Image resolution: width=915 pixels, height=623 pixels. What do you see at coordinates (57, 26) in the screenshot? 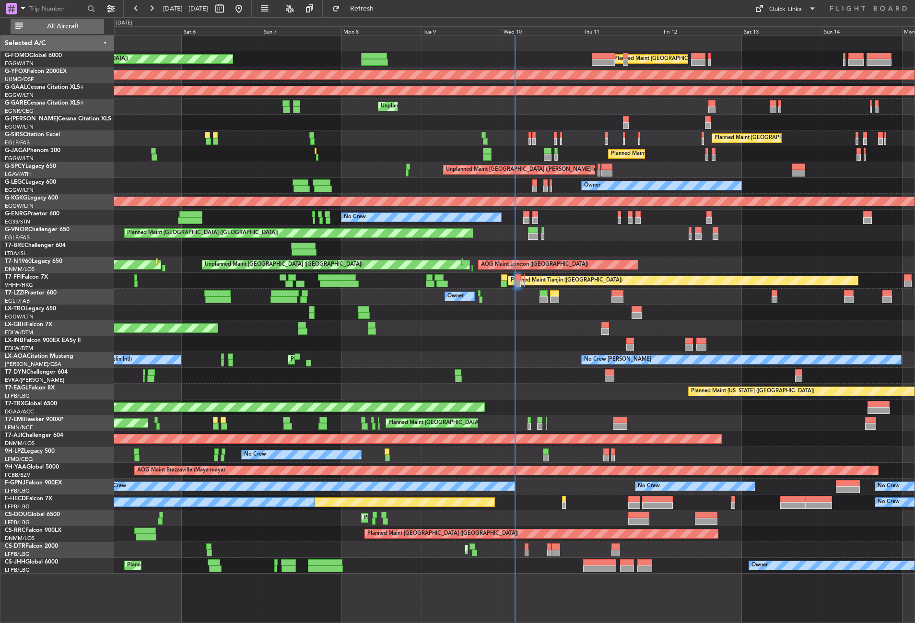
I see `button: All Aircraft` at bounding box center [57, 26].